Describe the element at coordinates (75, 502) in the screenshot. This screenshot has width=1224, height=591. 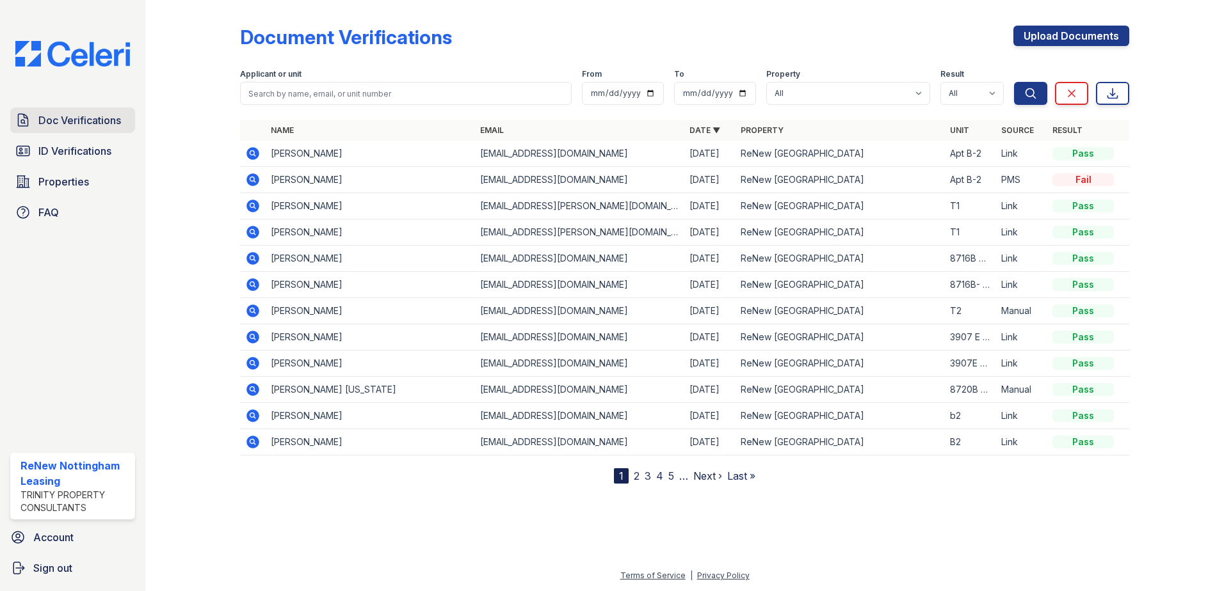
I see `div: Trinity Property Consultants` at that location.